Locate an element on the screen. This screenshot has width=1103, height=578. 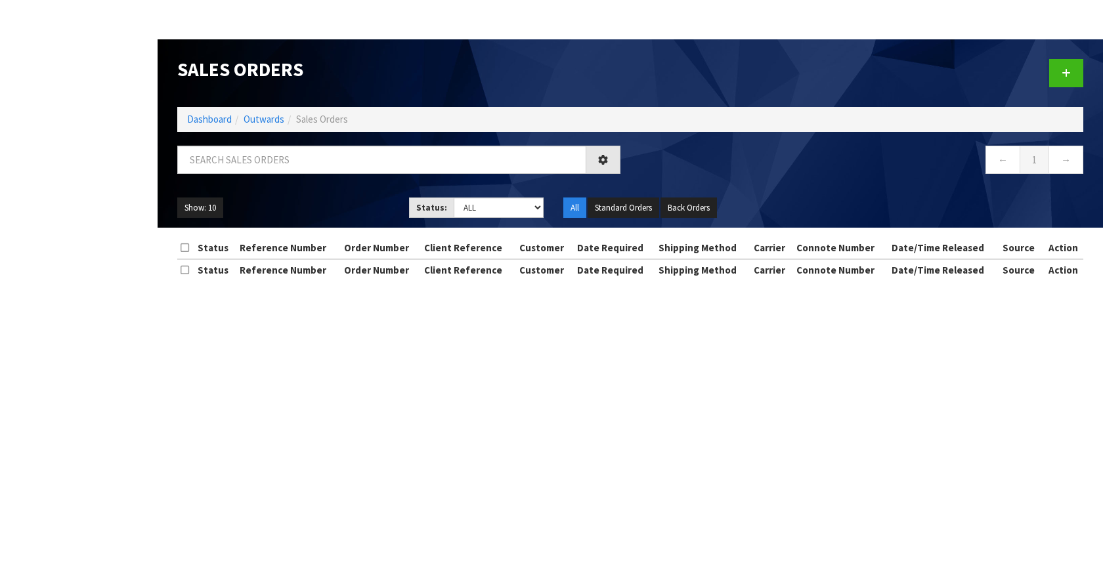
strong: Status: is located at coordinates (431, 207).